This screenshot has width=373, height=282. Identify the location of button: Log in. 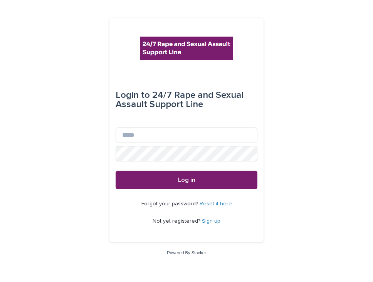
(187, 180).